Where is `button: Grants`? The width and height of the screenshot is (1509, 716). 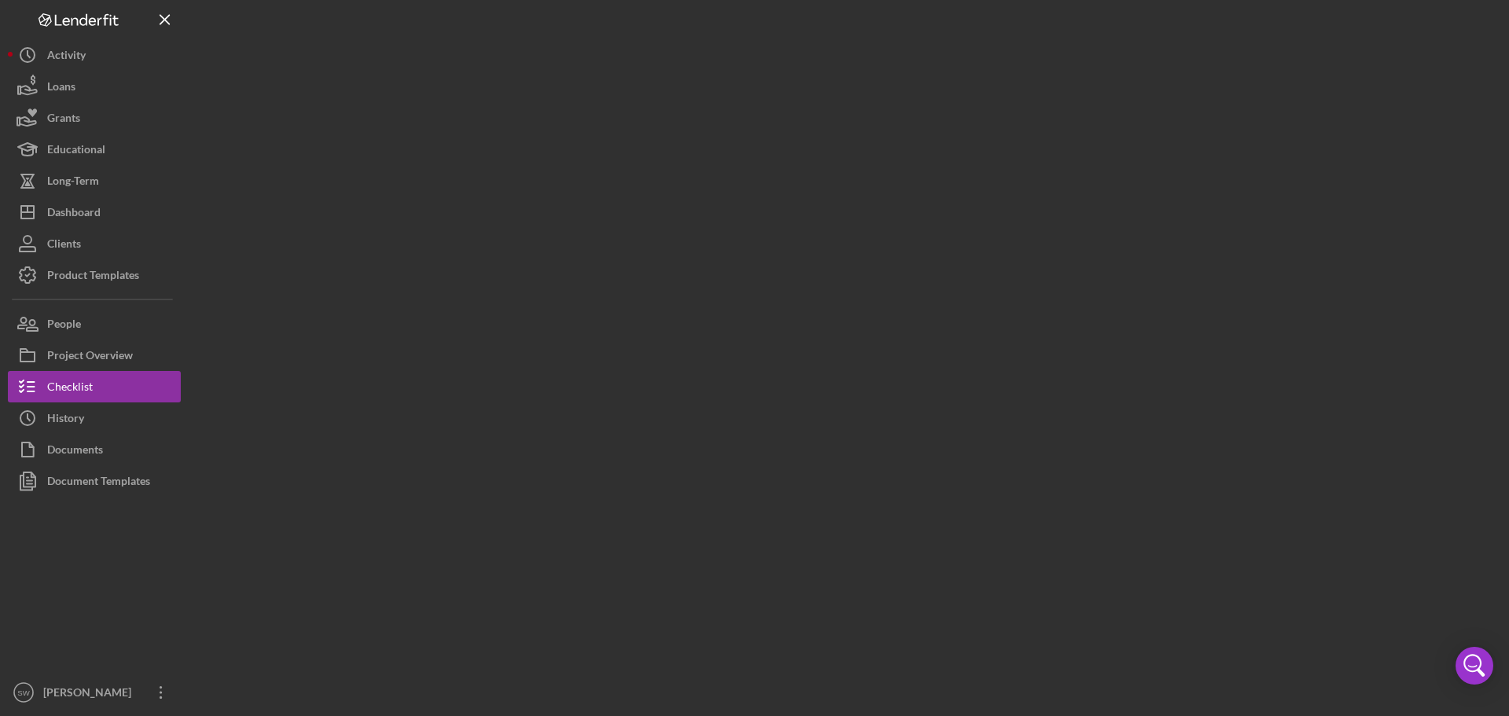
button: Grants is located at coordinates (94, 118).